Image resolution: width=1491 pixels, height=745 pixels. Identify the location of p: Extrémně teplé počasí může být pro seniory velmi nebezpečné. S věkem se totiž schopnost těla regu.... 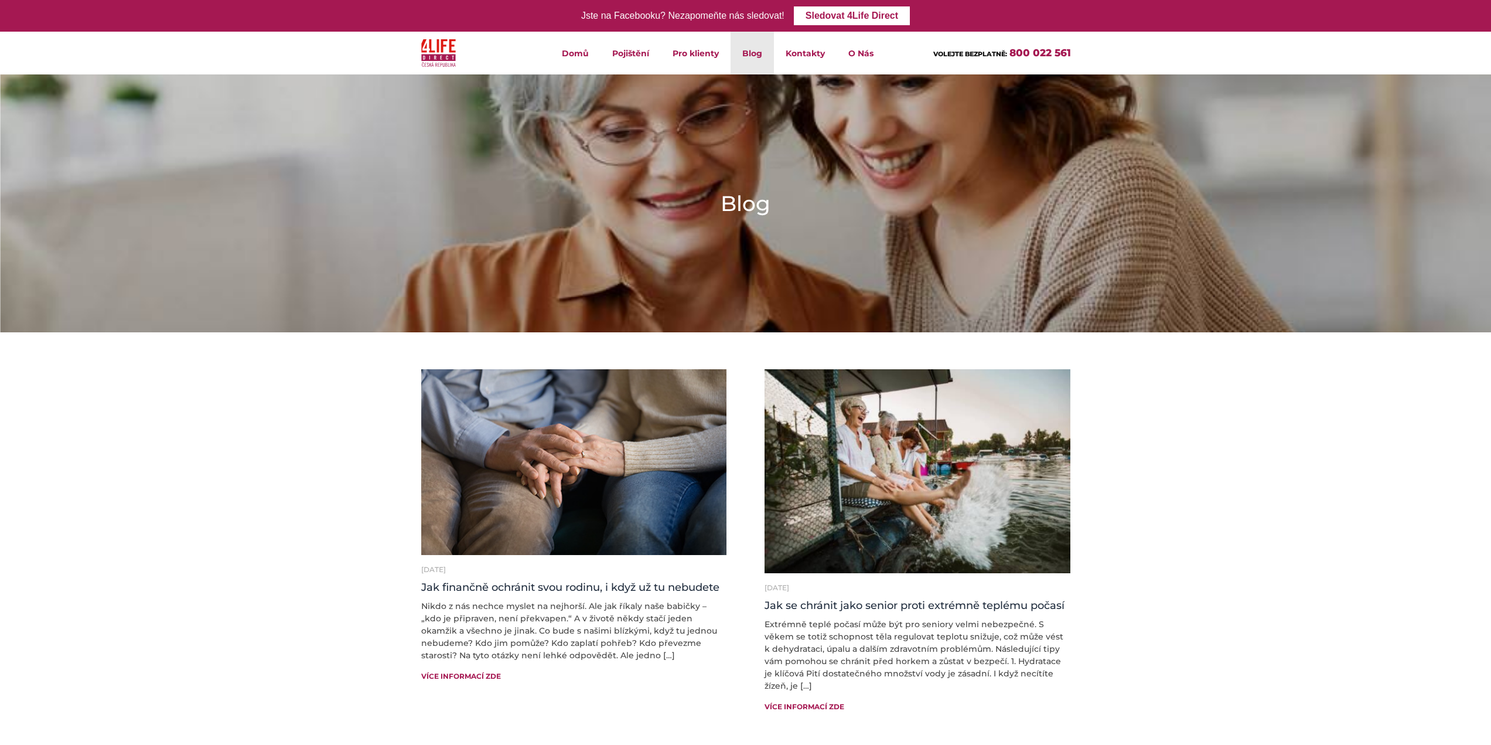
(917, 655).